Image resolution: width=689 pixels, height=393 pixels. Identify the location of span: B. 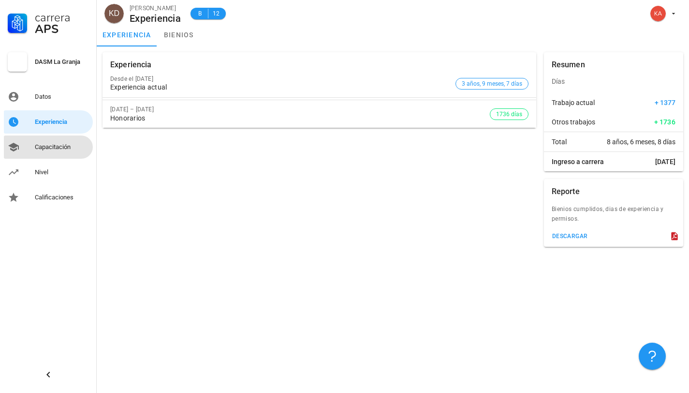
(200, 14).